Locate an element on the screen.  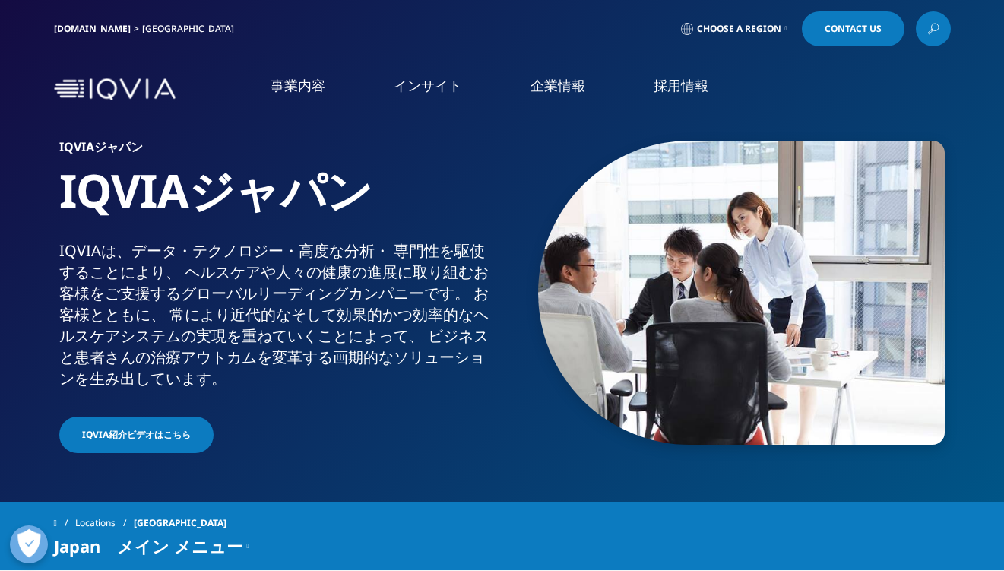
nav: Primary is located at coordinates (566, 89).